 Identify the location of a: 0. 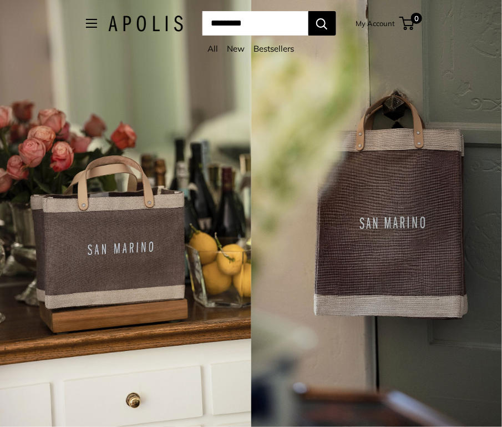
(407, 23).